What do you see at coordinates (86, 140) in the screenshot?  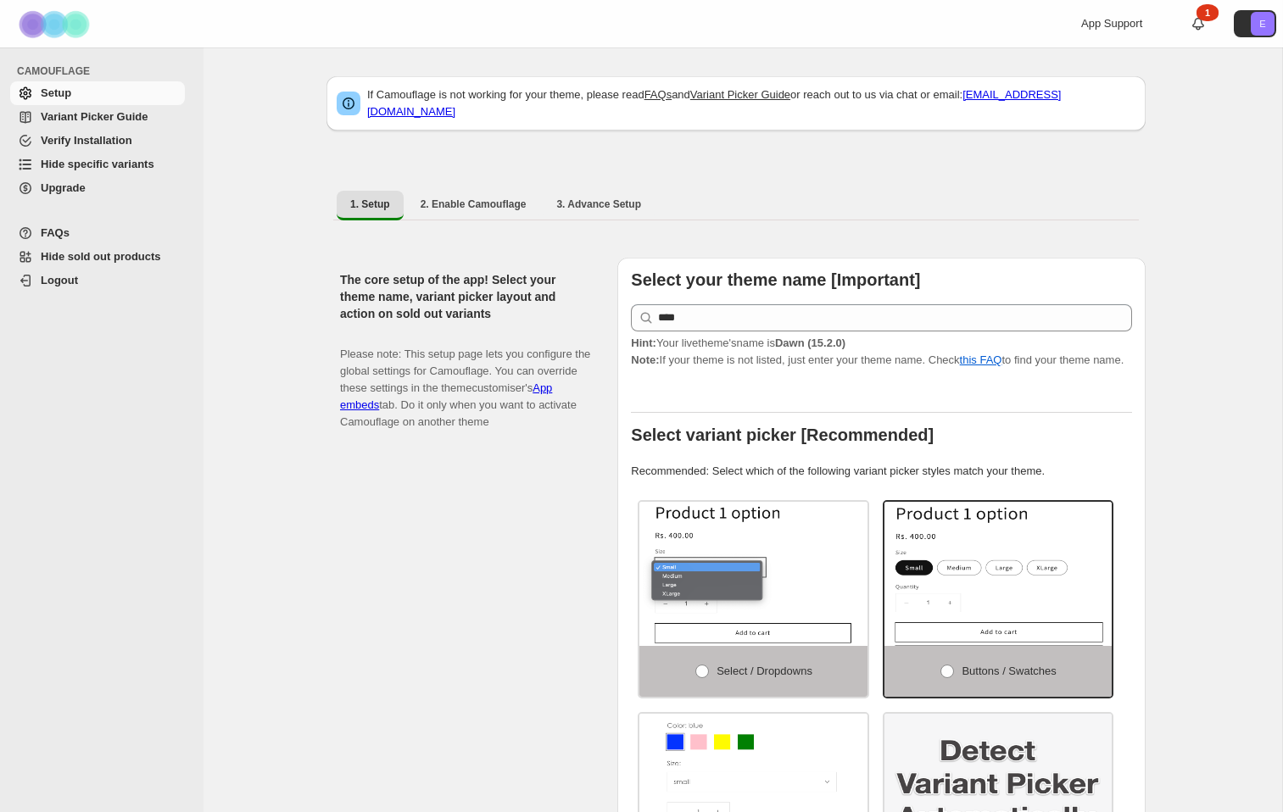 I see `span: Verify Installation` at bounding box center [86, 140].